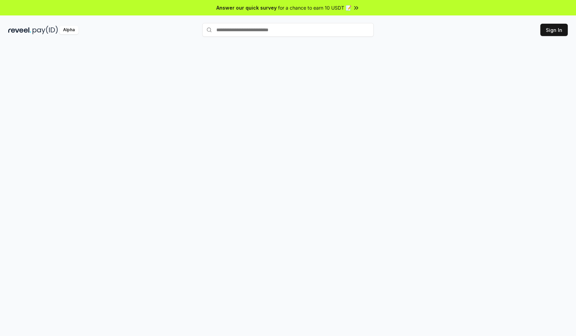 The width and height of the screenshot is (576, 336). What do you see at coordinates (69, 30) in the screenshot?
I see `div: Alpha` at bounding box center [69, 30].